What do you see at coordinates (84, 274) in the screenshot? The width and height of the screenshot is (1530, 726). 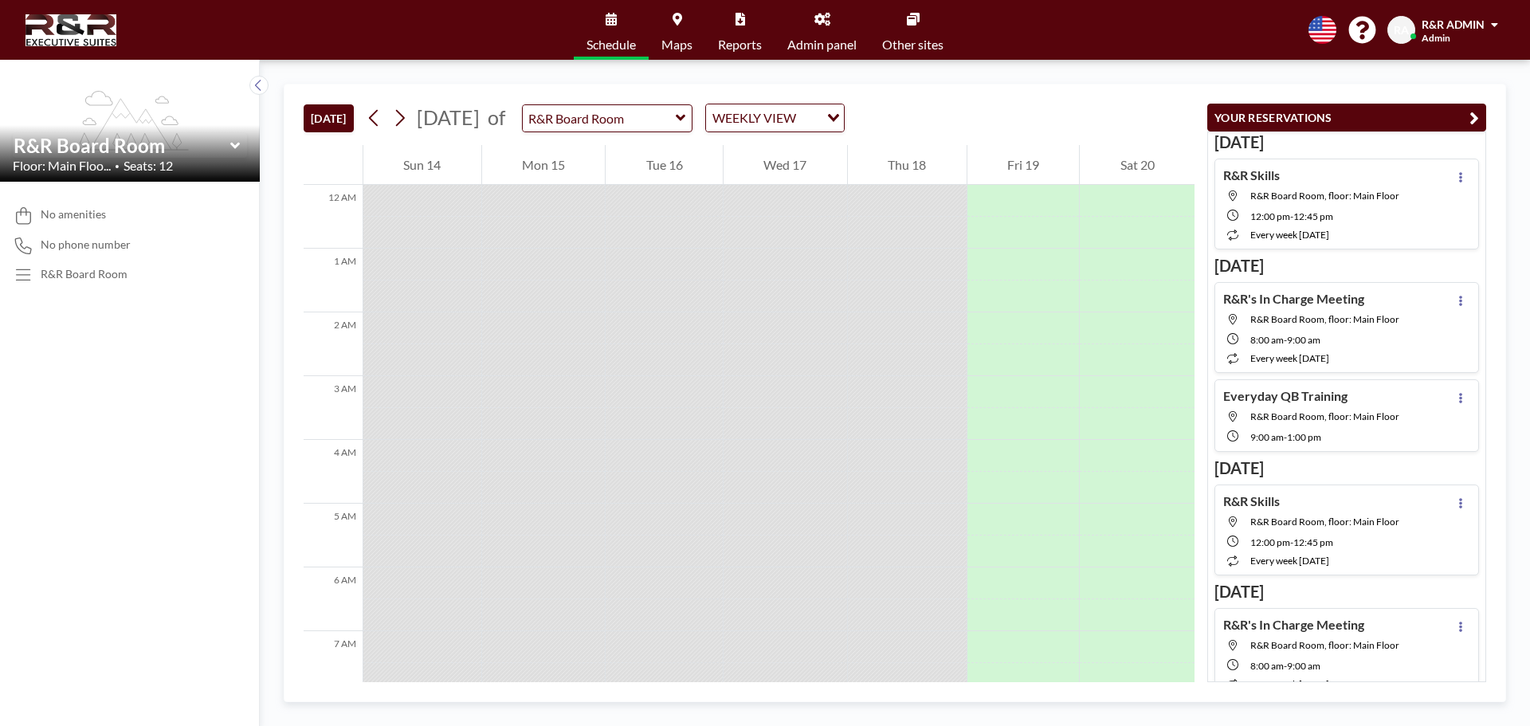 I see `p: R&R Board Room` at bounding box center [84, 274].